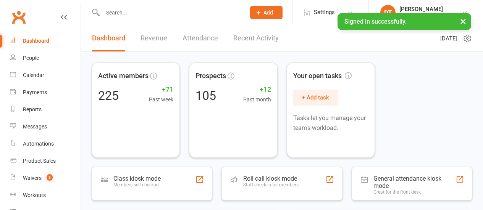  Describe the element at coordinates (137, 185) in the screenshot. I see `div: Members self check-in` at that location.